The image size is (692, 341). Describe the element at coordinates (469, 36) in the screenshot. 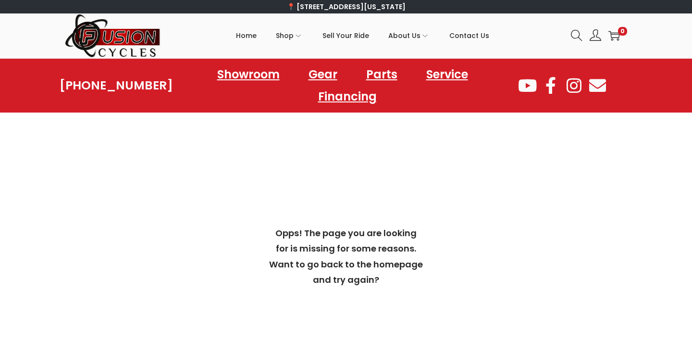

I see `a: Contact Us` at that location.